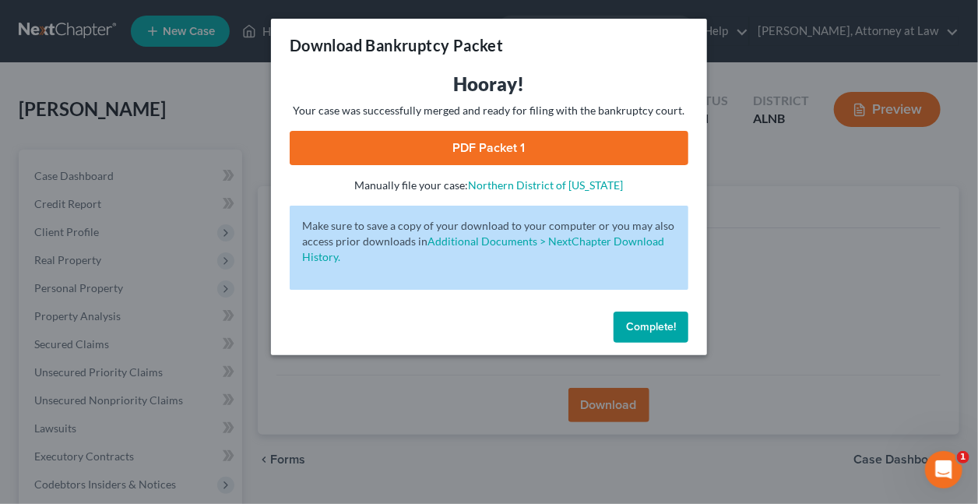 This screenshot has height=504, width=978. What do you see at coordinates (397, 45) in the screenshot?
I see `h3: Download Bankruptcy Packet` at bounding box center [397, 45].